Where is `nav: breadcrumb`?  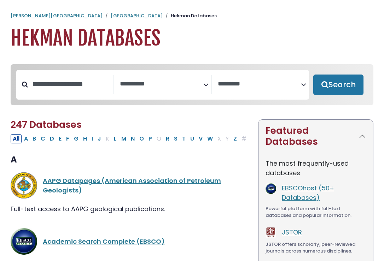
nav: breadcrumb is located at coordinates (192, 16).